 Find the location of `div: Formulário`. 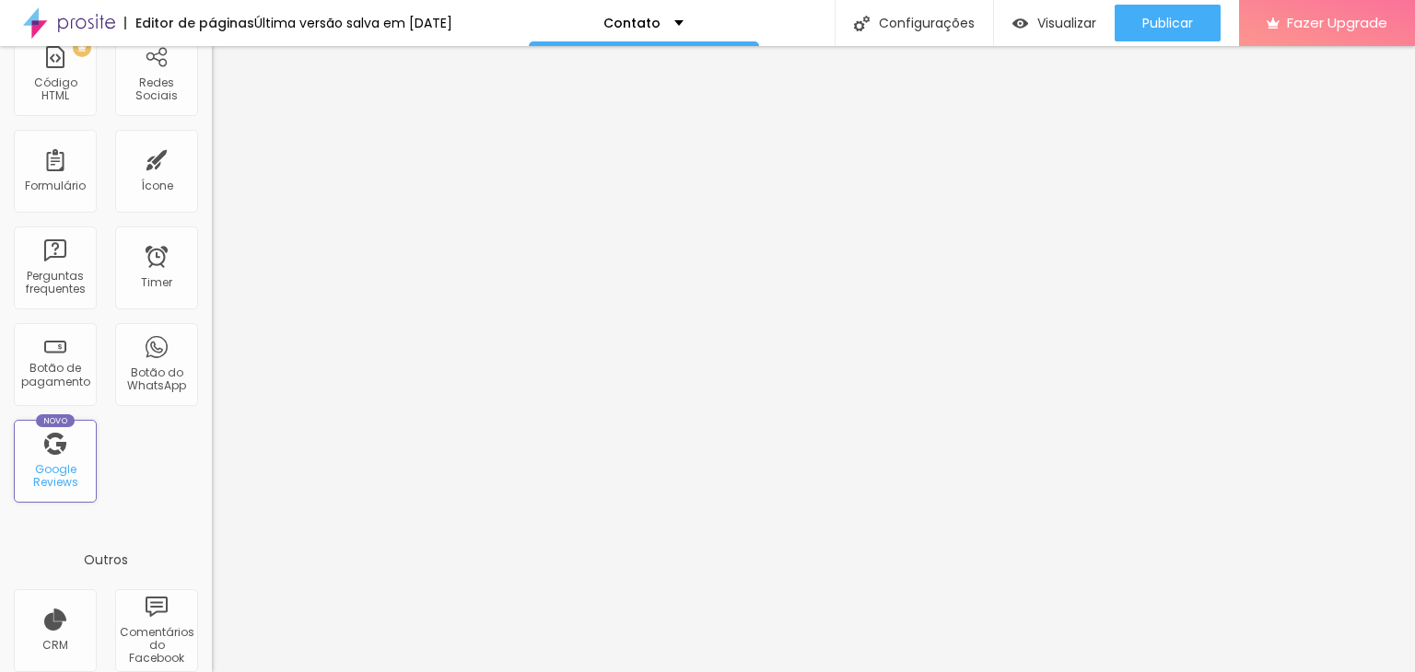

div: Formulário is located at coordinates (55, 186).